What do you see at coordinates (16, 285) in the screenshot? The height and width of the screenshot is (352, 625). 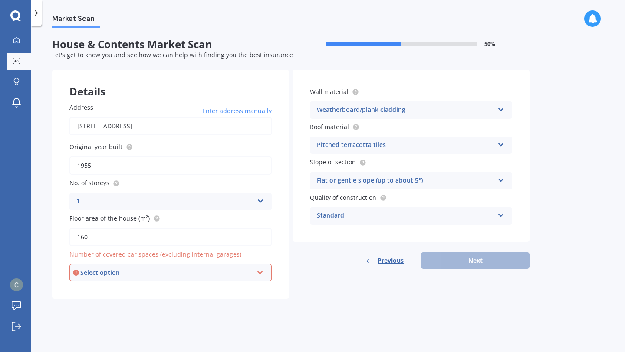 I see `img: ACg8ocJRIO6RoMnUmvUE2o_eJX1sY3mxUFzPohZSL8Fove_evKtlZg=s96-c` at bounding box center [16, 285].